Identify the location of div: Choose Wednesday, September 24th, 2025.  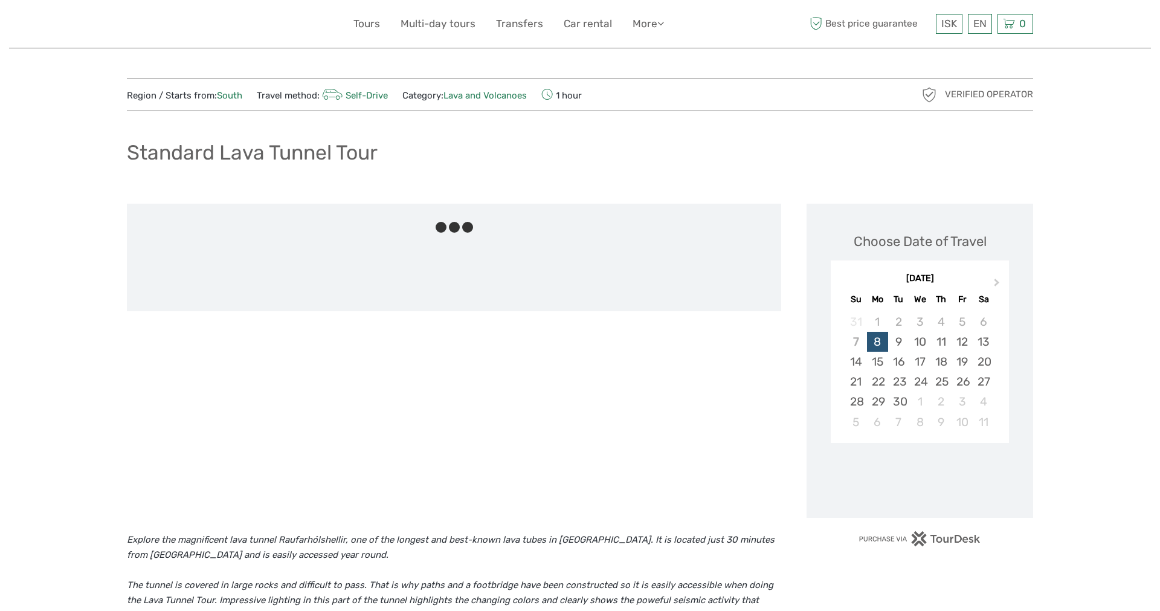
(920, 381).